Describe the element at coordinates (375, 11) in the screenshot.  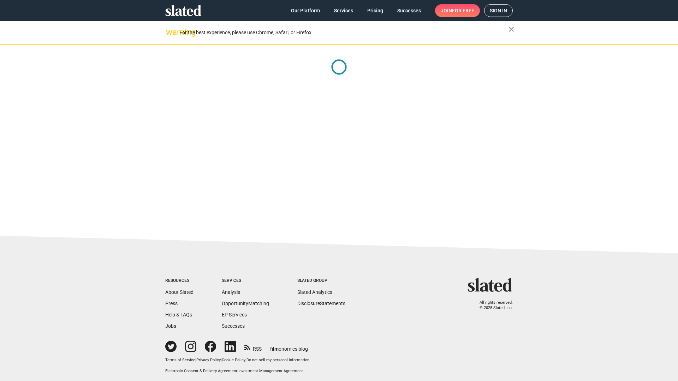
I see `a: Pricing` at that location.